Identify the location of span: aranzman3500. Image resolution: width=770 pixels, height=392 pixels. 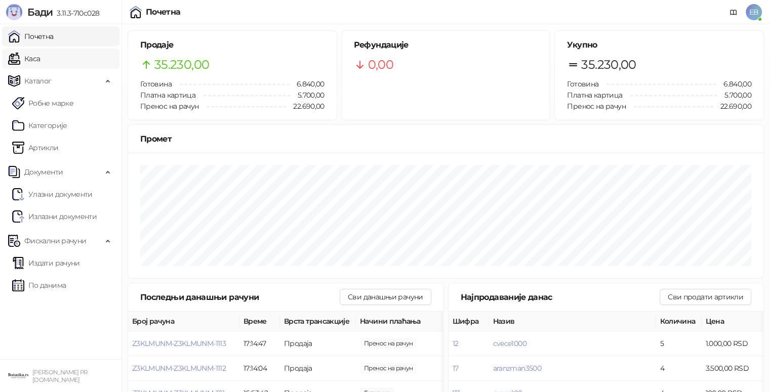
(517, 369).